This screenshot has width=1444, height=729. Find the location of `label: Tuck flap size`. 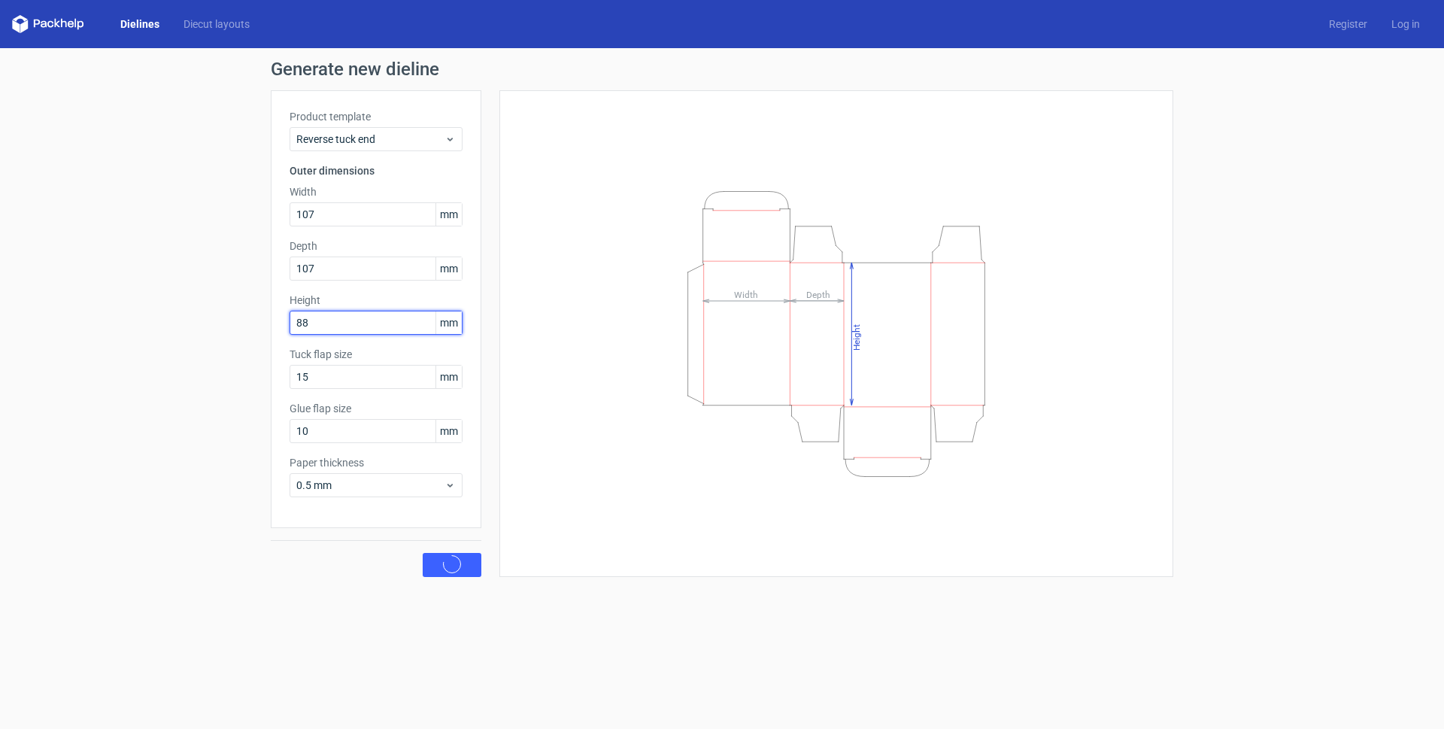

label: Tuck flap size is located at coordinates (376, 354).